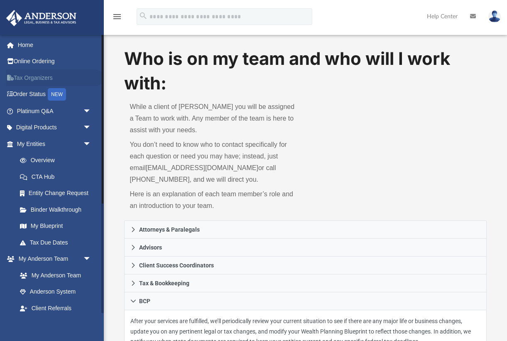 The width and height of the screenshot is (507, 341). Describe the element at coordinates (56, 308) in the screenshot. I see `a: Client Referrals` at that location.